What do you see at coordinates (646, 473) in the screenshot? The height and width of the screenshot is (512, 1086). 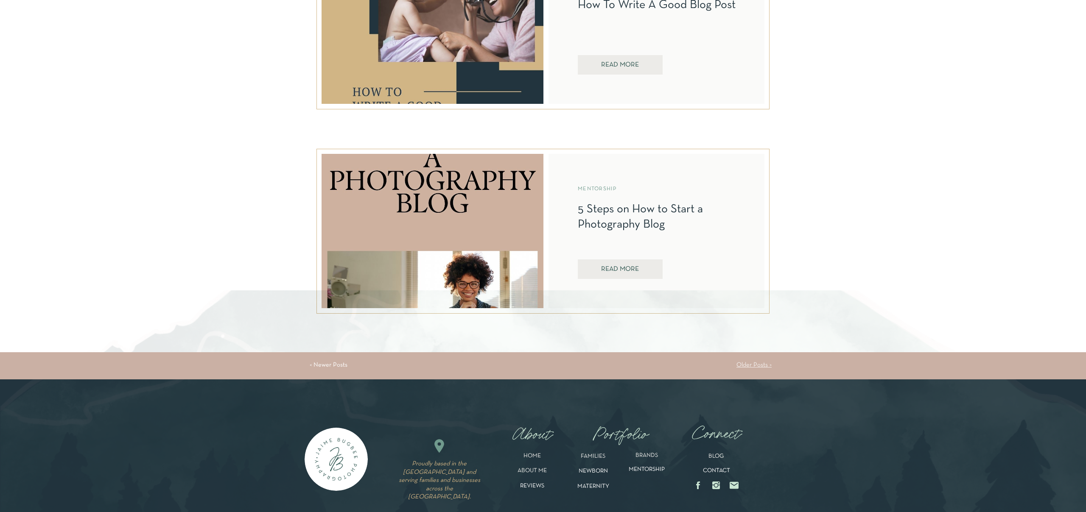 I see `a: MENTORSHIP` at bounding box center [646, 473].